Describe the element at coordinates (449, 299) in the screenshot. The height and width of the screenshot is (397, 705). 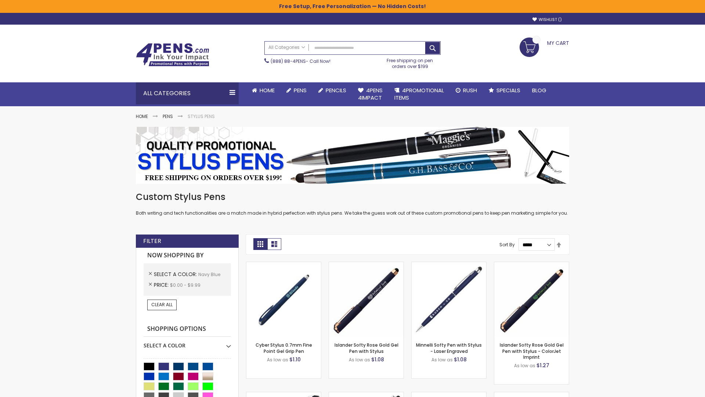
I see `img: Minnelli Softy Pen with Stylus - Laser Engraved-Navy Blue` at that location.